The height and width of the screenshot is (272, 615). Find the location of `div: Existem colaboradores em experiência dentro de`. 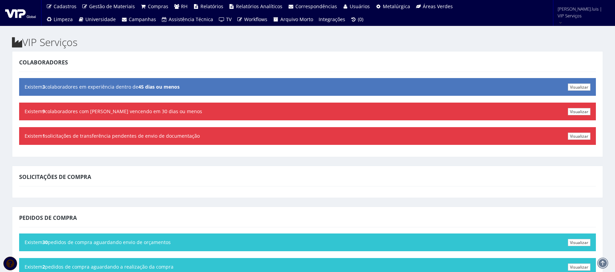

div: Existem colaboradores em experiência dentro de is located at coordinates (307, 87).